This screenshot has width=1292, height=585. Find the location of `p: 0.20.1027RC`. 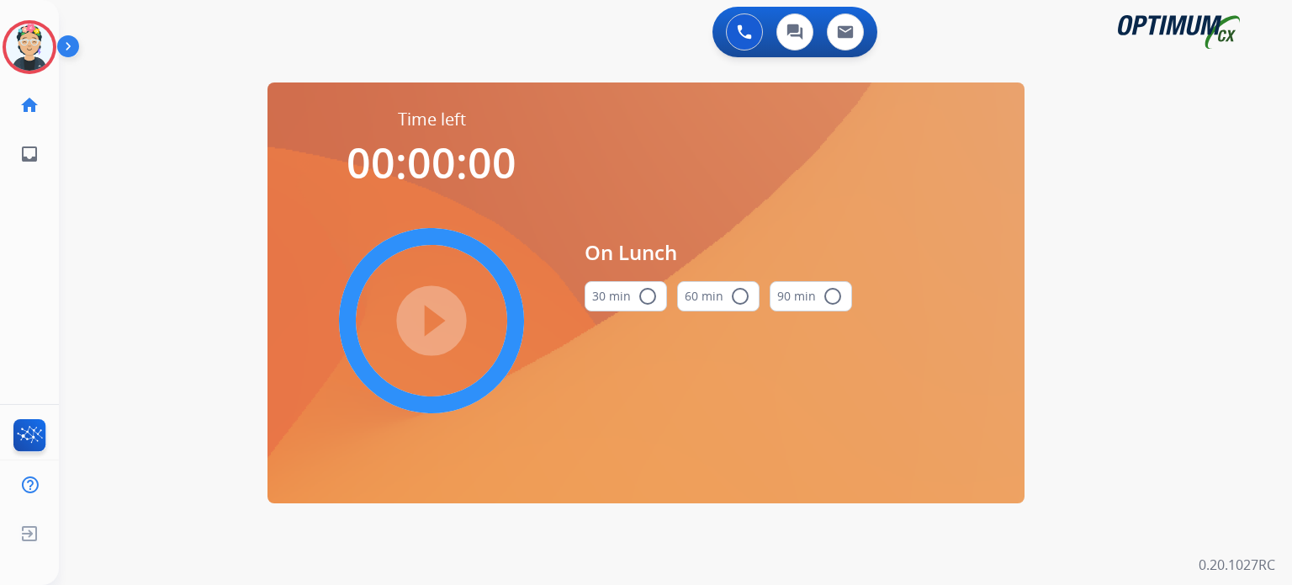

p: 0.20.1027RC is located at coordinates (1237, 565).